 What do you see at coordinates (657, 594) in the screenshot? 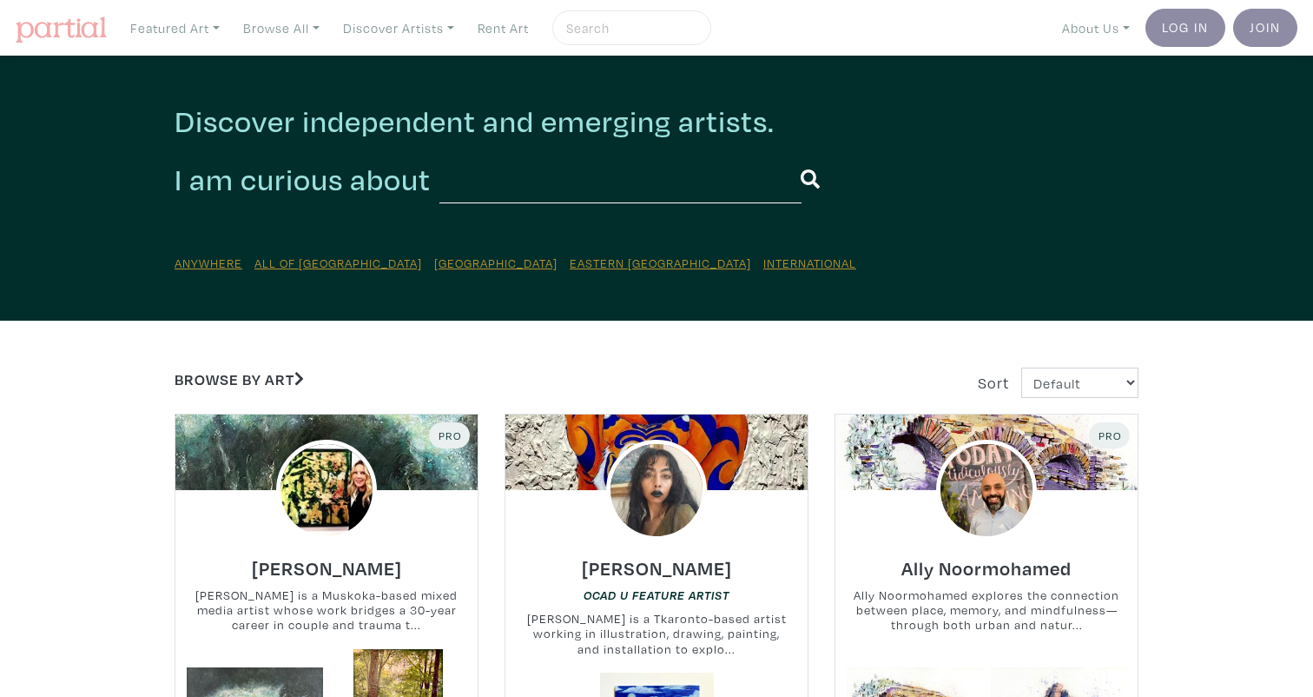
I see `a: OCAD U Feature Artist` at bounding box center [657, 594].